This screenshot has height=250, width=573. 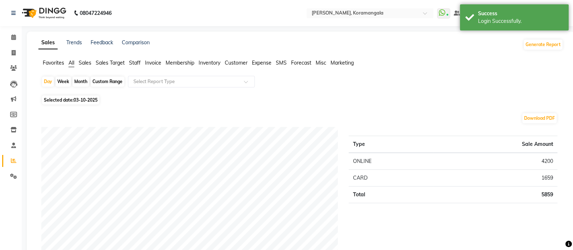 What do you see at coordinates (262, 63) in the screenshot?
I see `span: Expense` at bounding box center [262, 63].